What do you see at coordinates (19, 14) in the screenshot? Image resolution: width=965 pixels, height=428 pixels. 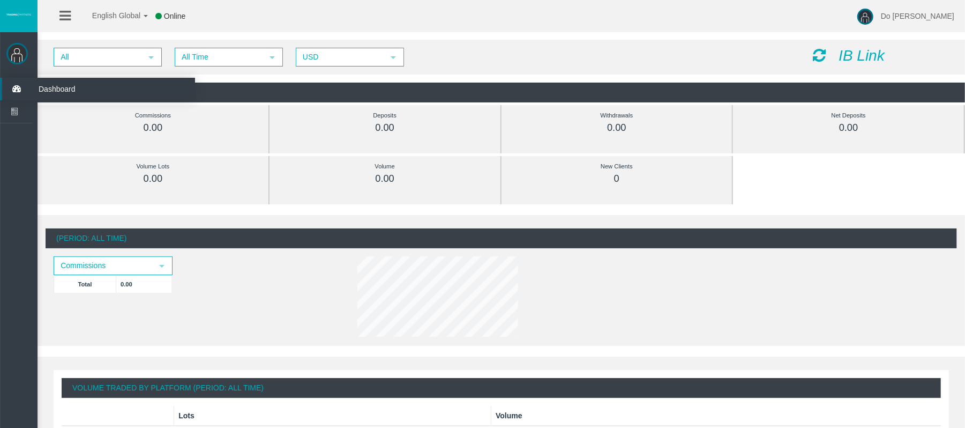 I see `img: logo.svg` at bounding box center [19, 14].